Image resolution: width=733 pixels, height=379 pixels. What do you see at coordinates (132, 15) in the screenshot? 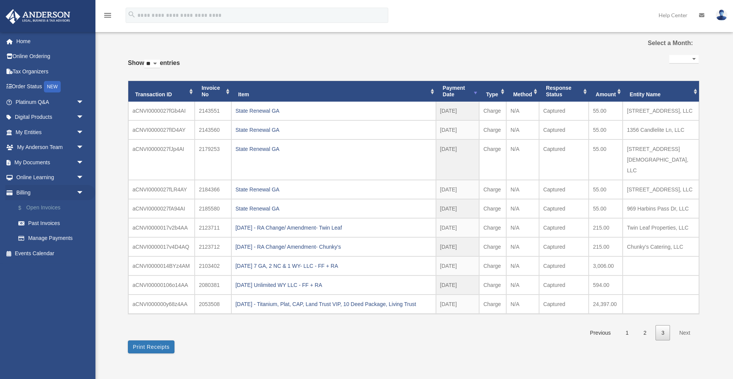
I see `i: search` at bounding box center [132, 15].